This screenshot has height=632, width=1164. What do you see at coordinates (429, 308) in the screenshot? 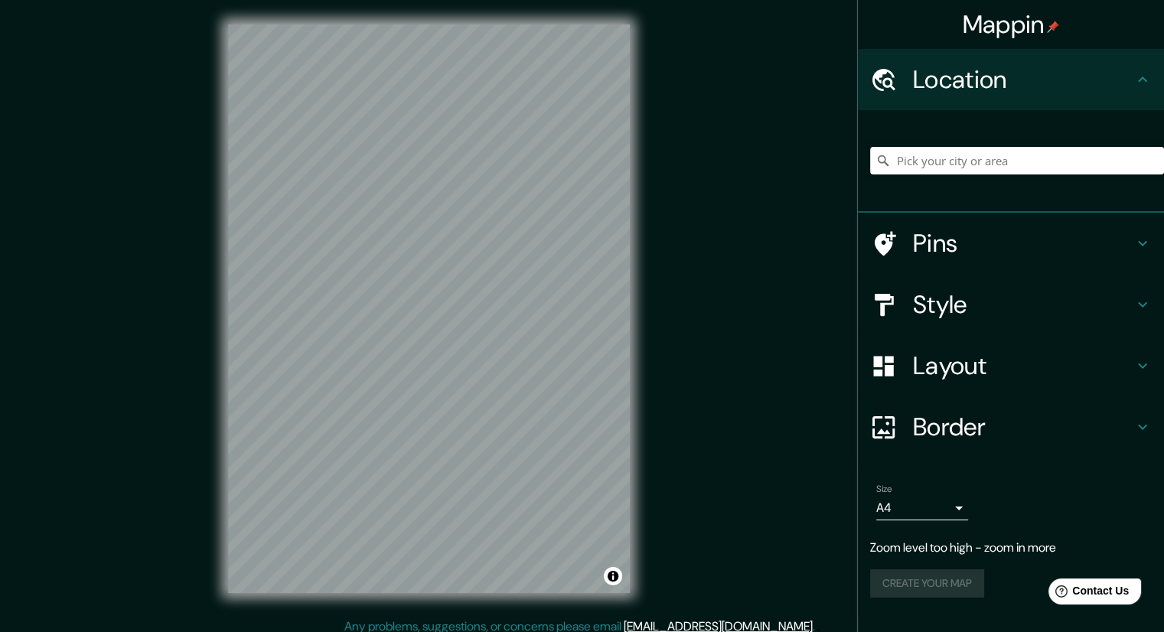
I see `canvas: Map` at bounding box center [429, 308].